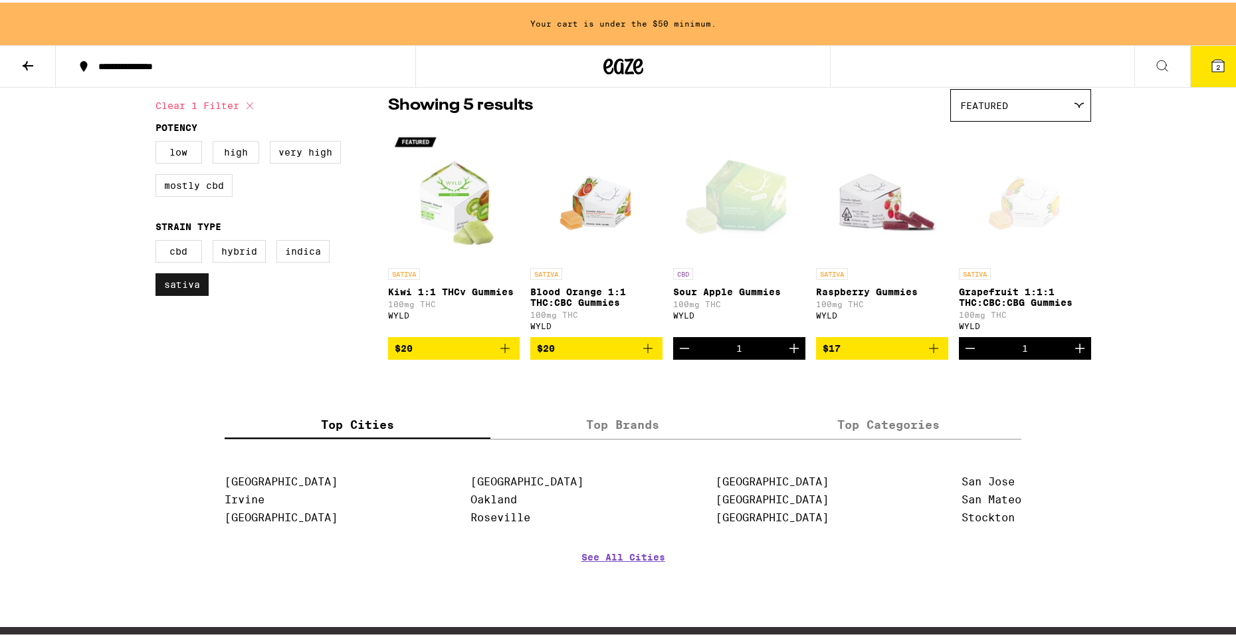  Describe the element at coordinates (494, 496) in the screenshot. I see `a: Oakland` at that location.